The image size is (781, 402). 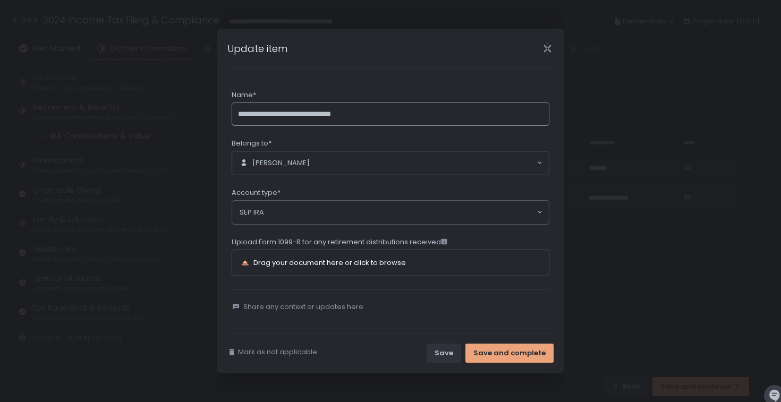 What do you see at coordinates (252, 213) in the screenshot?
I see `span: SEP IRA` at bounding box center [252, 213].